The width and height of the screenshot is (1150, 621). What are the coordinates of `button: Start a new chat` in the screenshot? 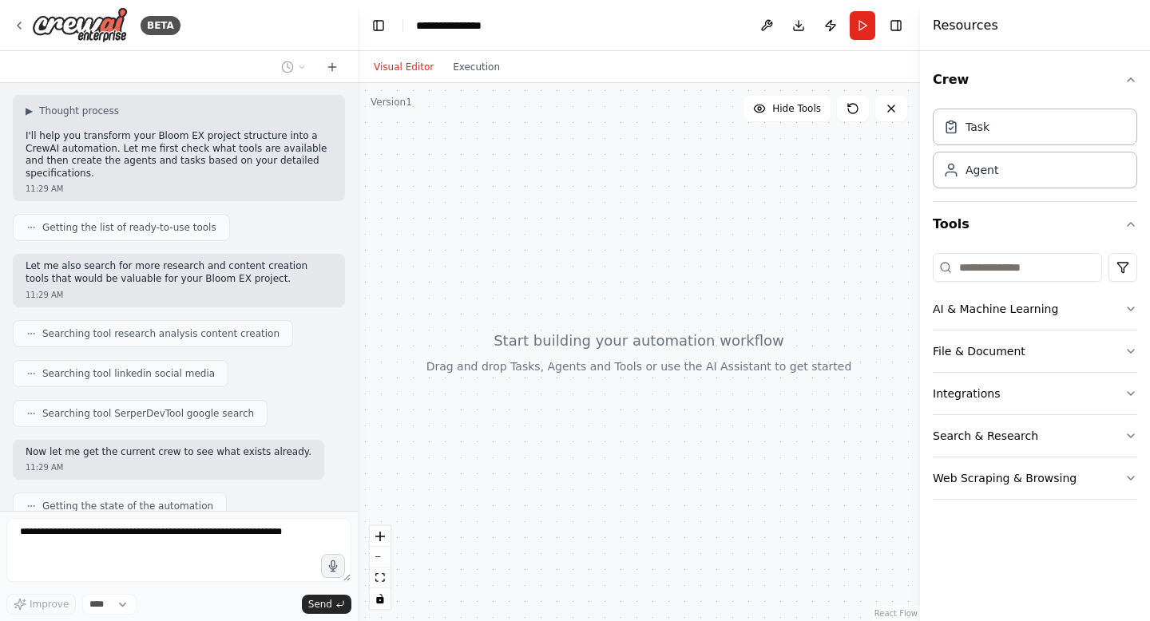 It's located at (332, 67).